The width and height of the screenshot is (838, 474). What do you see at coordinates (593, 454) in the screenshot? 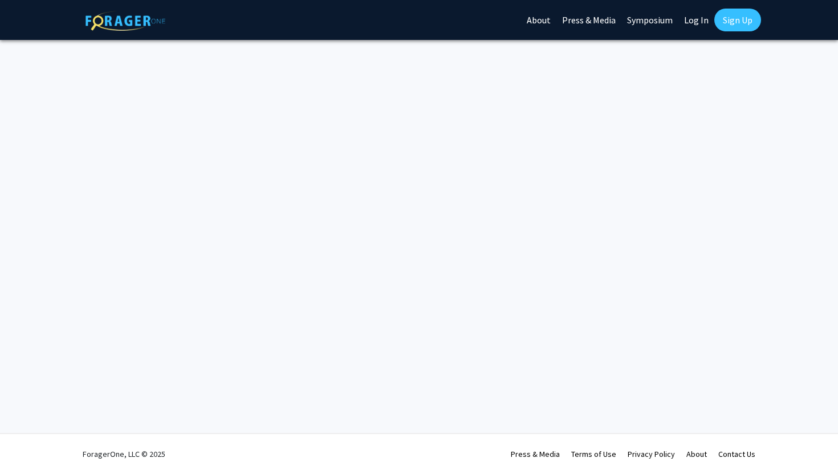
I see `a: Terms of Use` at bounding box center [593, 454].